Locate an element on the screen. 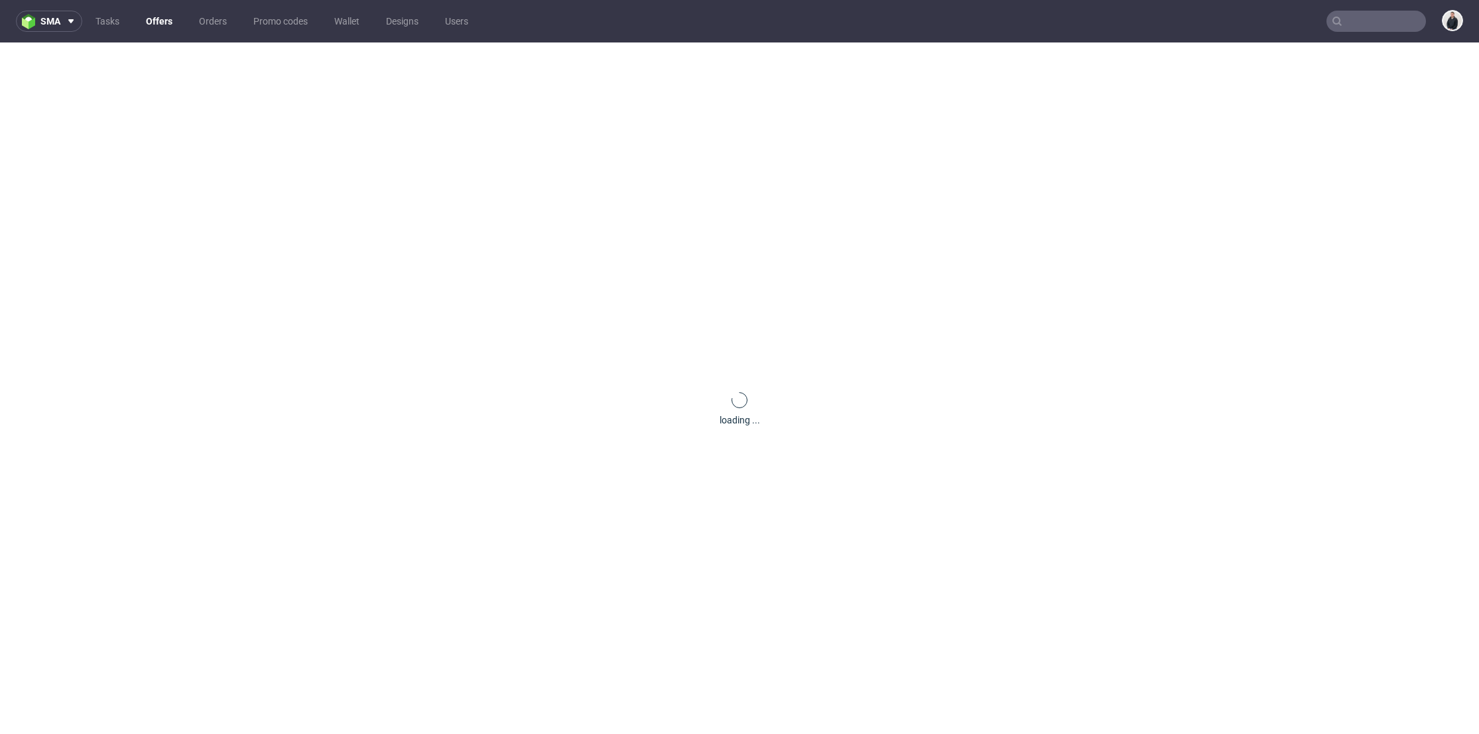 Image resolution: width=1479 pixels, height=734 pixels. button: sma is located at coordinates (49, 21).